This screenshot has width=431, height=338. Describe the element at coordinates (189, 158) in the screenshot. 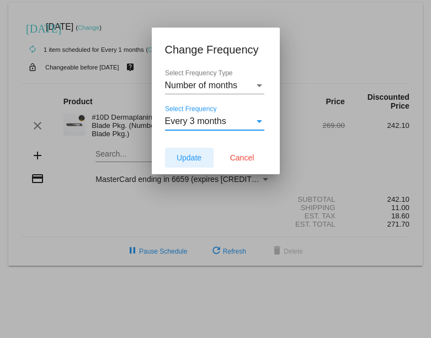

I see `span: Update` at that location.